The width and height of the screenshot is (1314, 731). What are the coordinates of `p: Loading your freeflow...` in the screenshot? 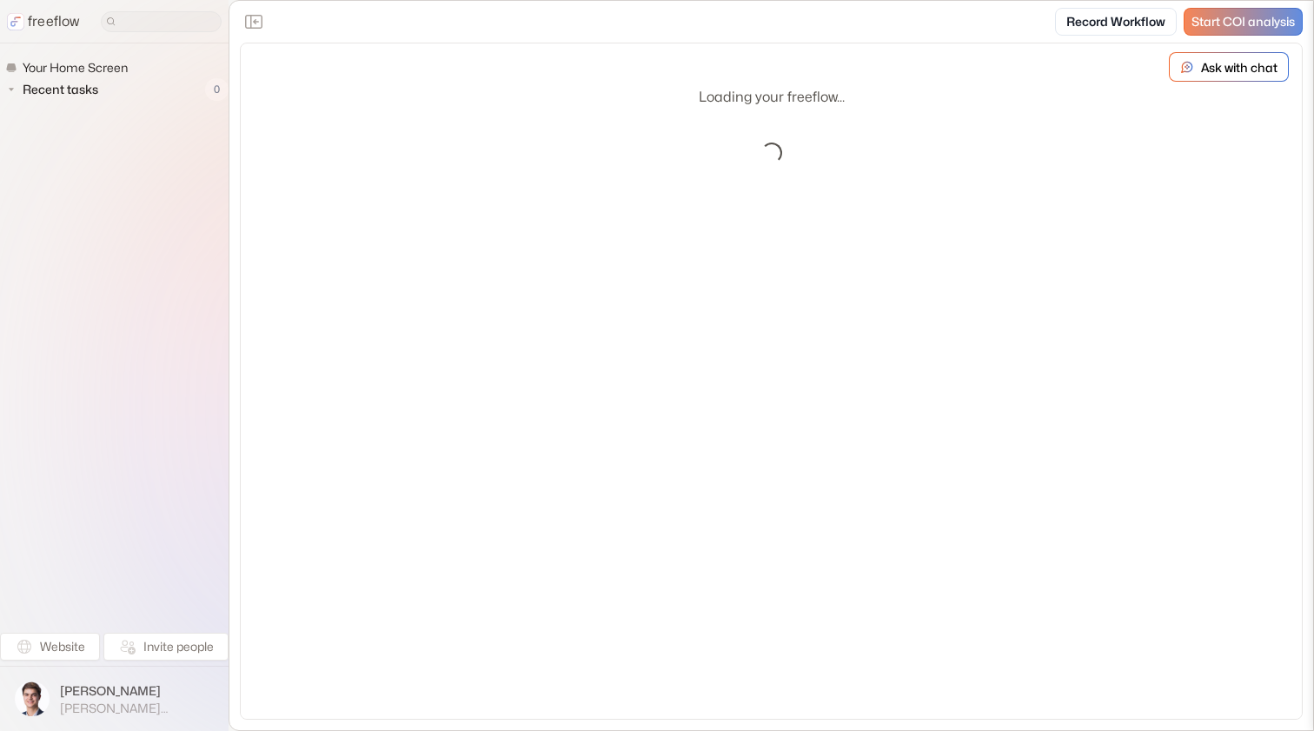 It's located at (772, 97).